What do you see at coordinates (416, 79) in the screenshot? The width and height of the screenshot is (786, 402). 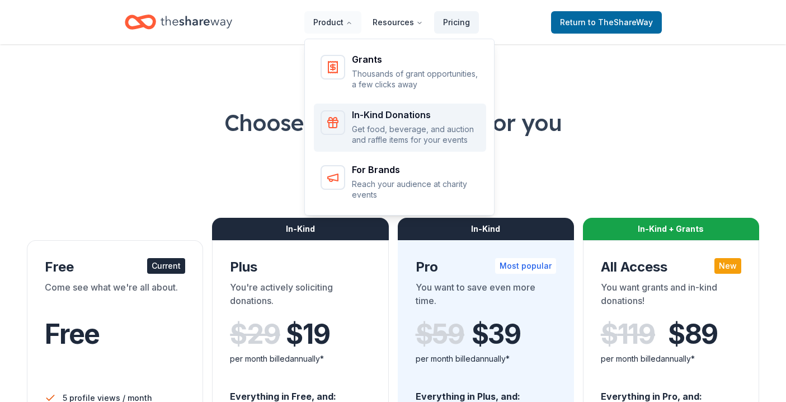 I see `p: Thousands of grant opportunities, a few clicks away` at bounding box center [416, 79].